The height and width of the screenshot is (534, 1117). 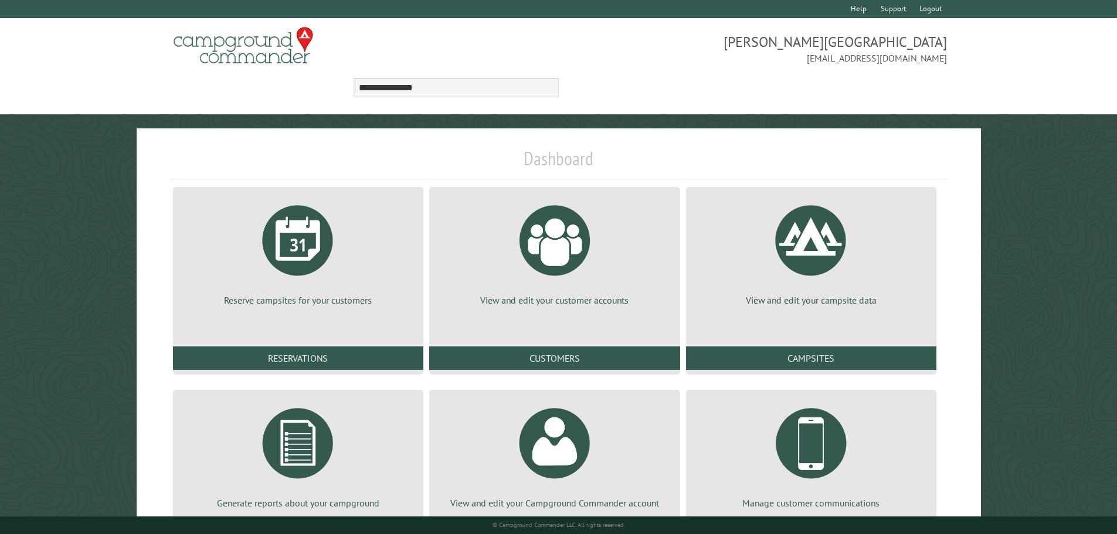 I want to click on img: Campground Commander, so click(x=243, y=46).